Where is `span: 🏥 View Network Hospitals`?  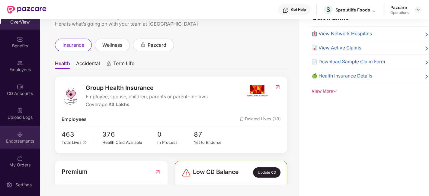
span: 🏥 View Network Hospitals is located at coordinates (341, 34).